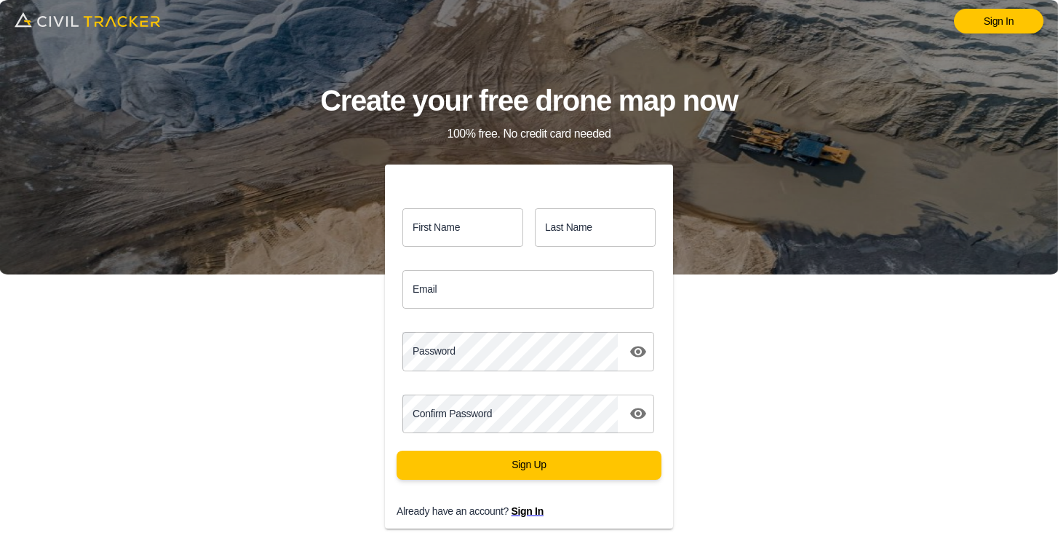 This screenshot has height=549, width=1058. What do you see at coordinates (529, 465) in the screenshot?
I see `button: Sign Up` at bounding box center [529, 465].